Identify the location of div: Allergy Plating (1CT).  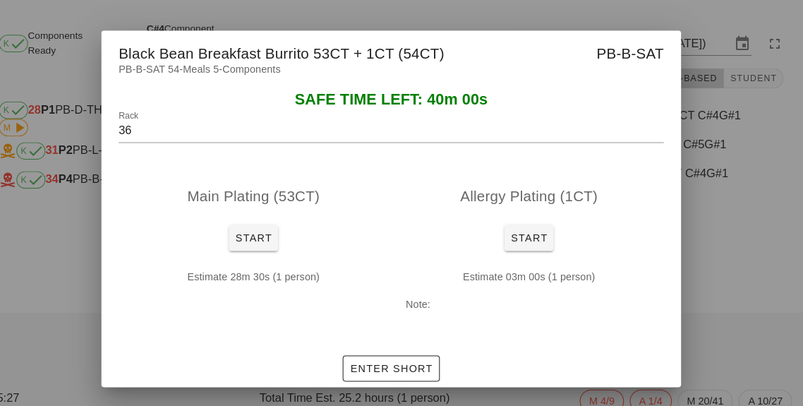
(536, 191).